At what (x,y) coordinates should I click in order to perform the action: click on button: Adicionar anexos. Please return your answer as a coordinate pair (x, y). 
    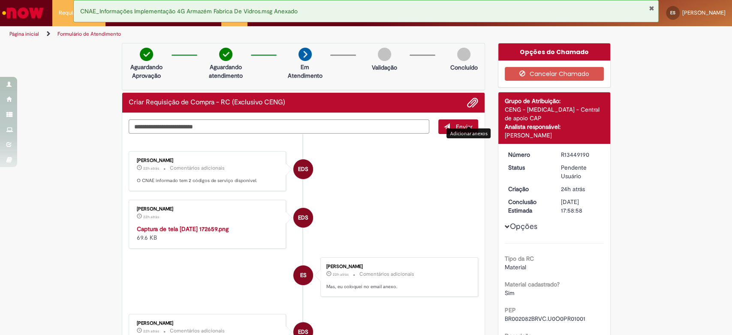
    Looking at the image, I should click on (473, 103).